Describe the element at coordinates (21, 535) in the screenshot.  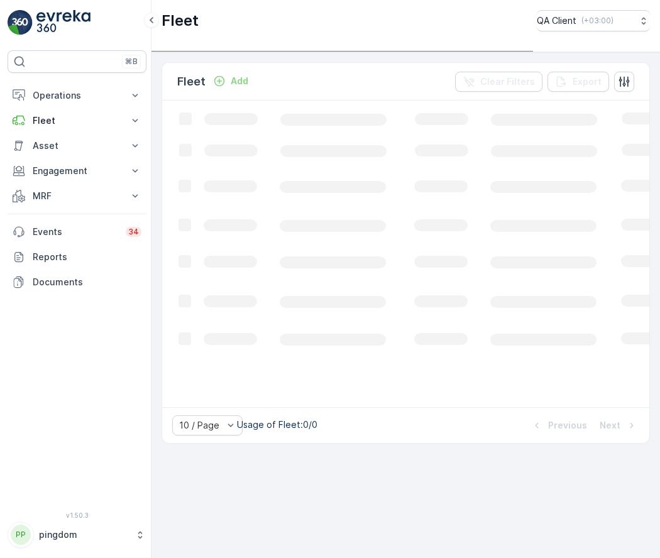
I see `div: PP` at that location.